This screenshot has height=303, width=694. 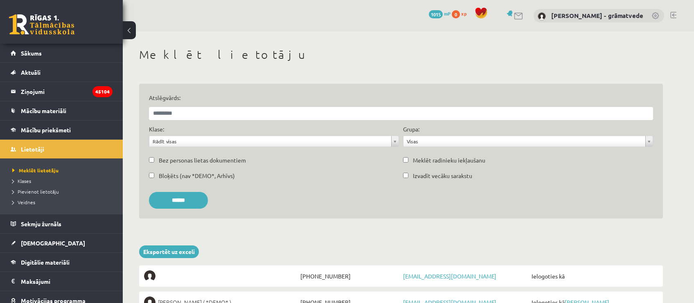 I want to click on span: Sekmju žurnāls, so click(x=41, y=224).